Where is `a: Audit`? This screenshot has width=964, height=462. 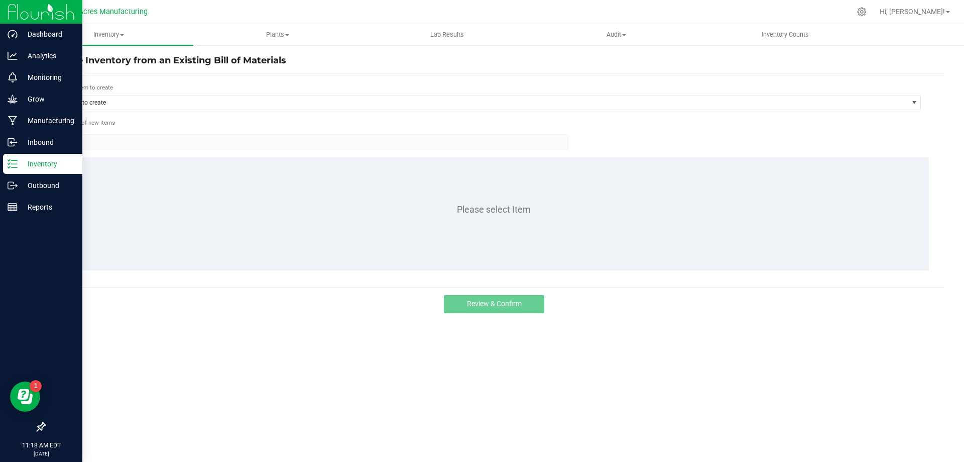
a: Audit is located at coordinates (616, 35).